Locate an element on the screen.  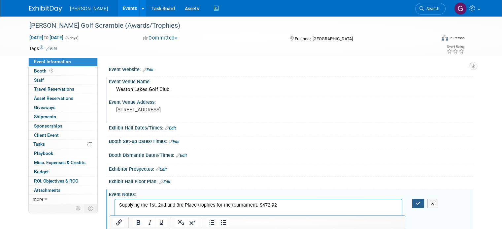
div: Event Venue Address: is located at coordinates (291, 101).